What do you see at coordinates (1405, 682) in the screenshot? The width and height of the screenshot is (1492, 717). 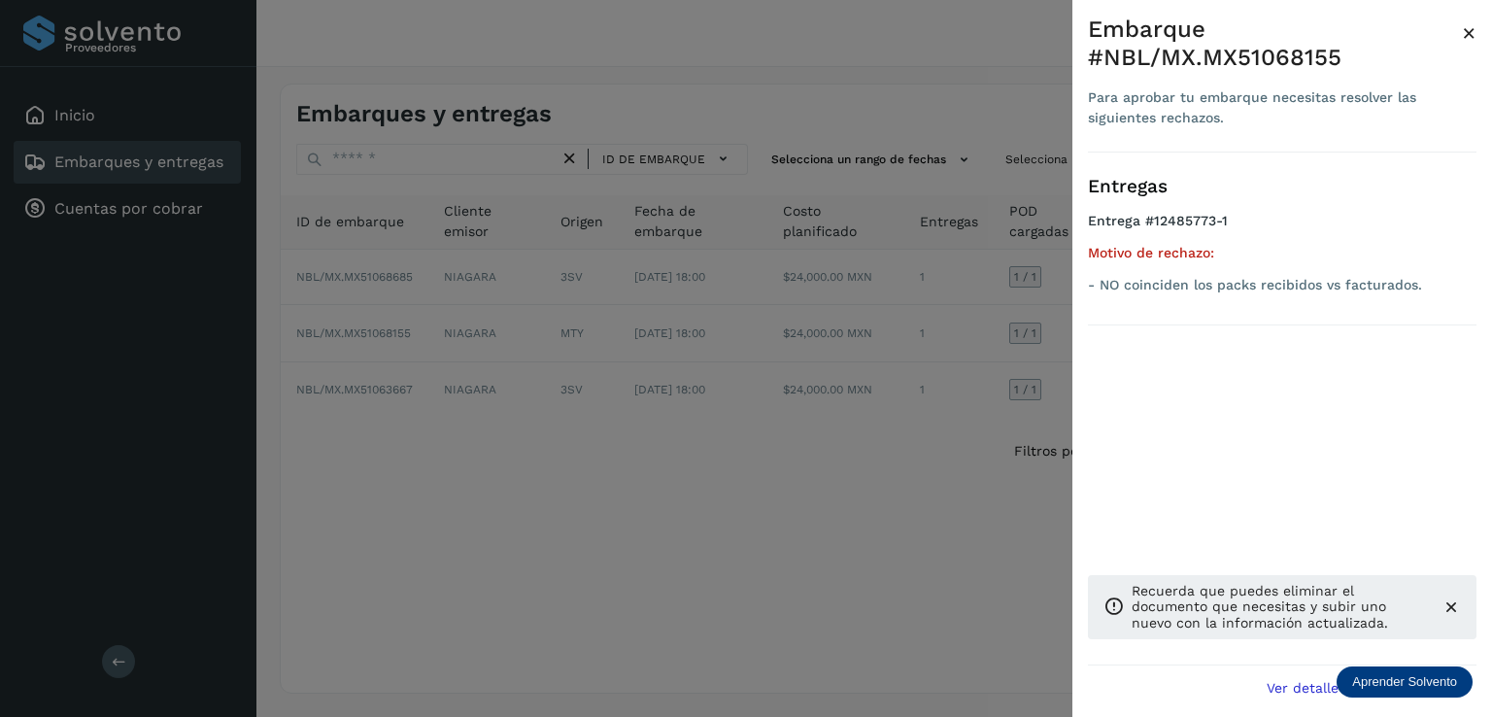 I see `p: Aprender Solvento` at bounding box center [1405, 682].